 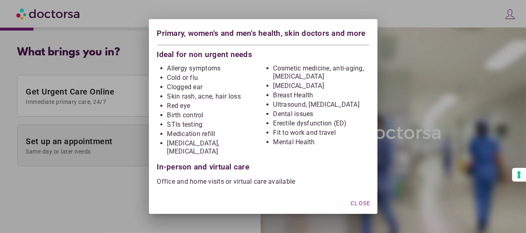 What do you see at coordinates (215, 78) in the screenshot?
I see `li: Cold or flu` at bounding box center [215, 78].